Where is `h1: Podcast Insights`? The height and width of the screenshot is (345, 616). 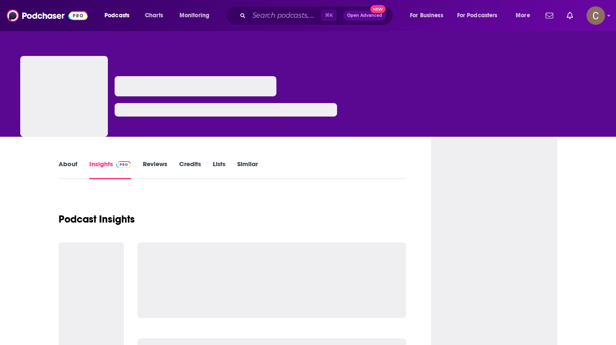 h1: Podcast Insights is located at coordinates (96, 219).